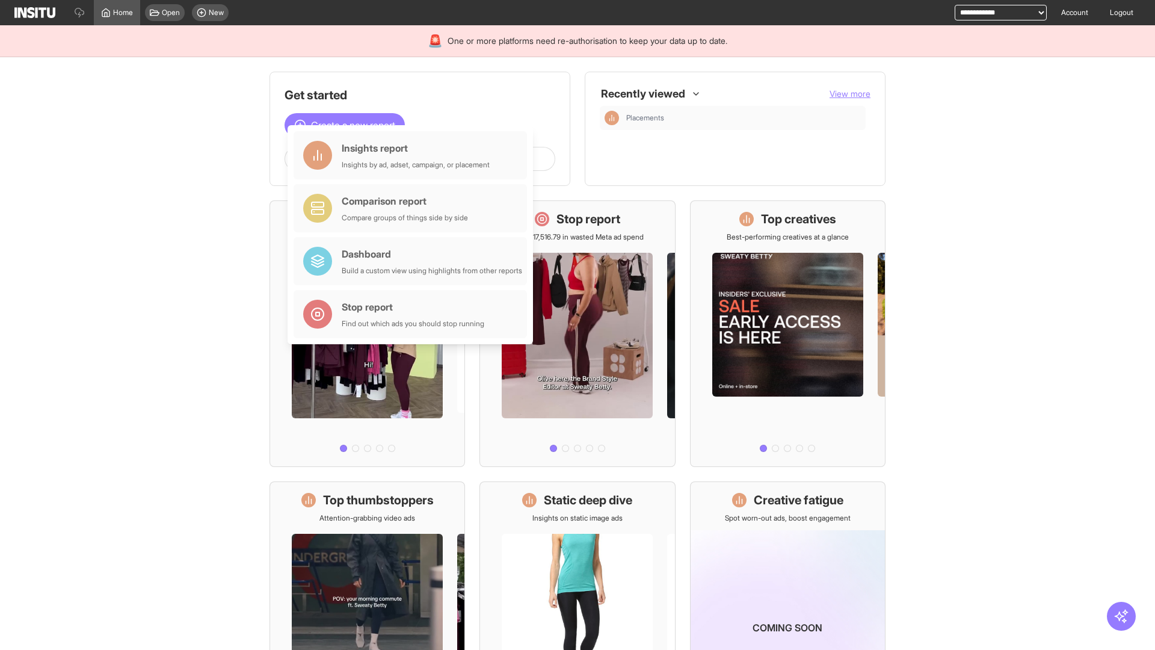  What do you see at coordinates (612, 118) in the screenshot?
I see `div: Insights` at bounding box center [612, 118].